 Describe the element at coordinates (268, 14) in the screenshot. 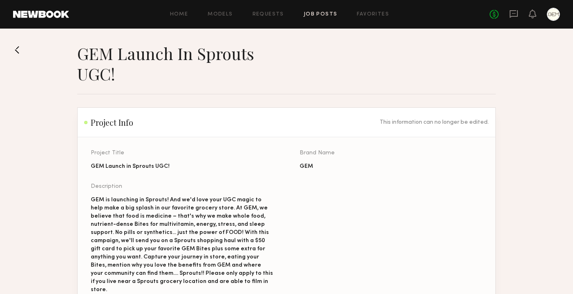

I see `a: Requests` at that location.